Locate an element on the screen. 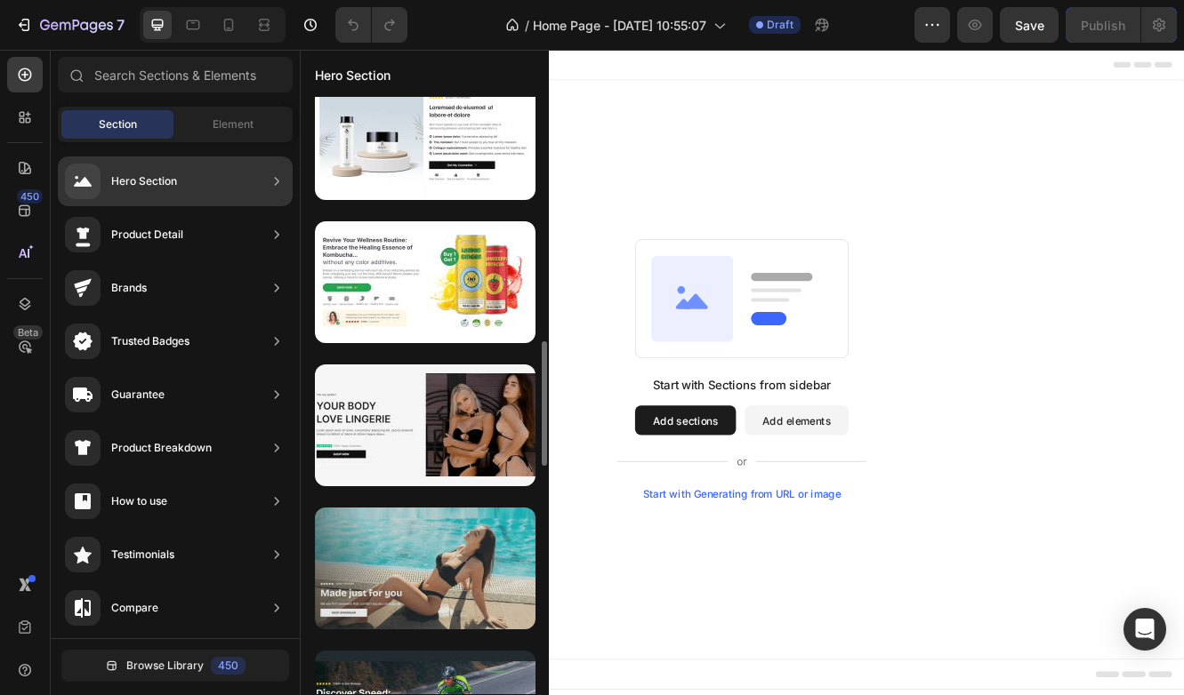 The image size is (1184, 695). span: Element is located at coordinates (233, 124).